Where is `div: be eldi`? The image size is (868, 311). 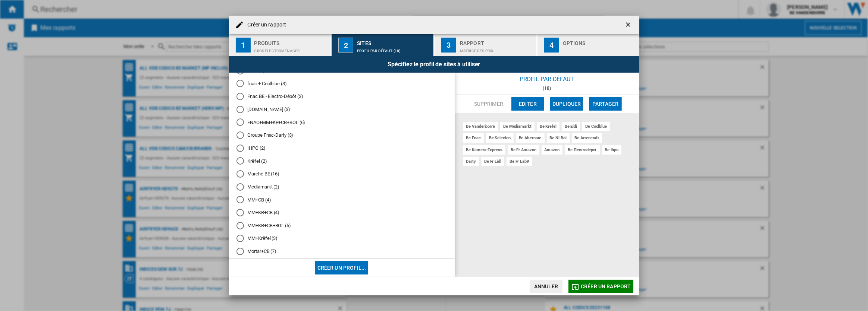 div: be eldi is located at coordinates (571, 126).